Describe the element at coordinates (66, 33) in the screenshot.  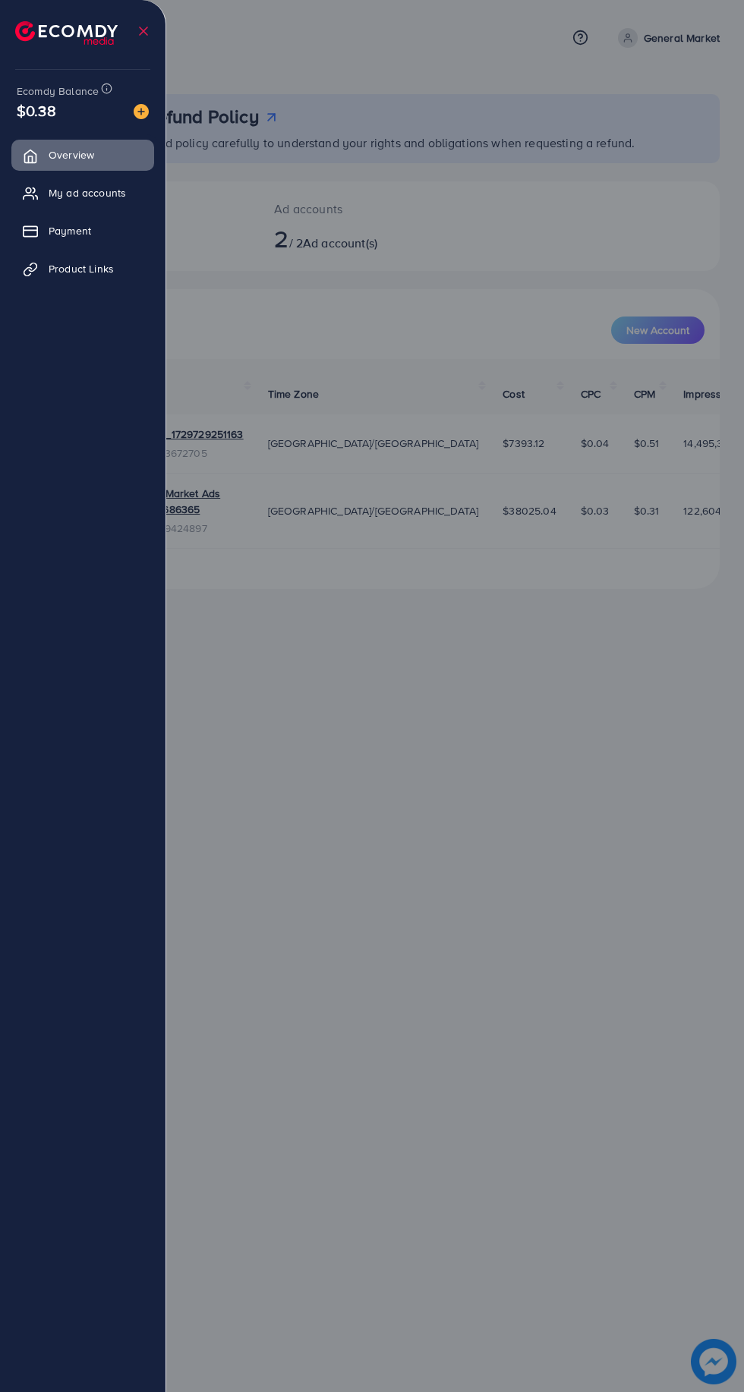
I see `a: logo` at that location.